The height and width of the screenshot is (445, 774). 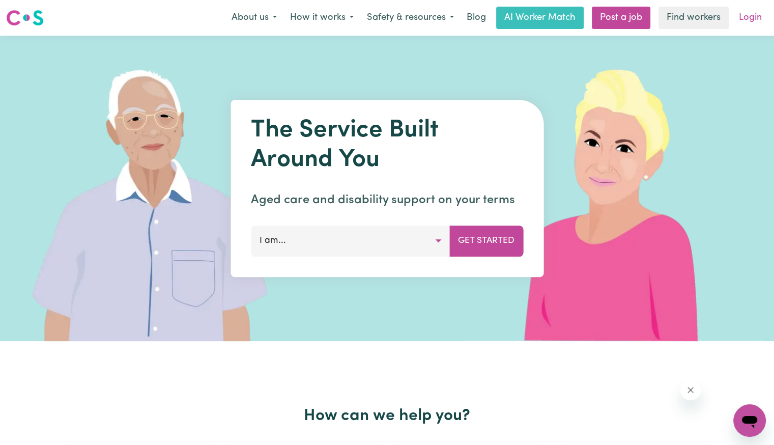 I want to click on p: Aged care and disability support on your terms, so click(x=387, y=200).